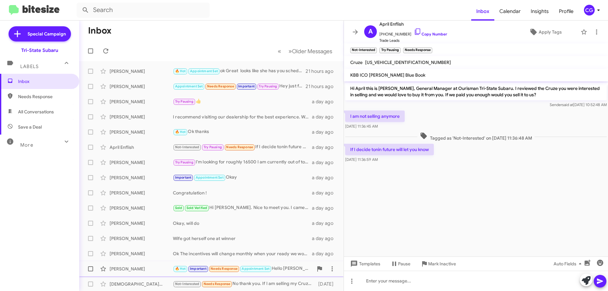 This screenshot has width=608, height=291. Describe the element at coordinates (100, 31) in the screenshot. I see `h1: Inbox` at that location.